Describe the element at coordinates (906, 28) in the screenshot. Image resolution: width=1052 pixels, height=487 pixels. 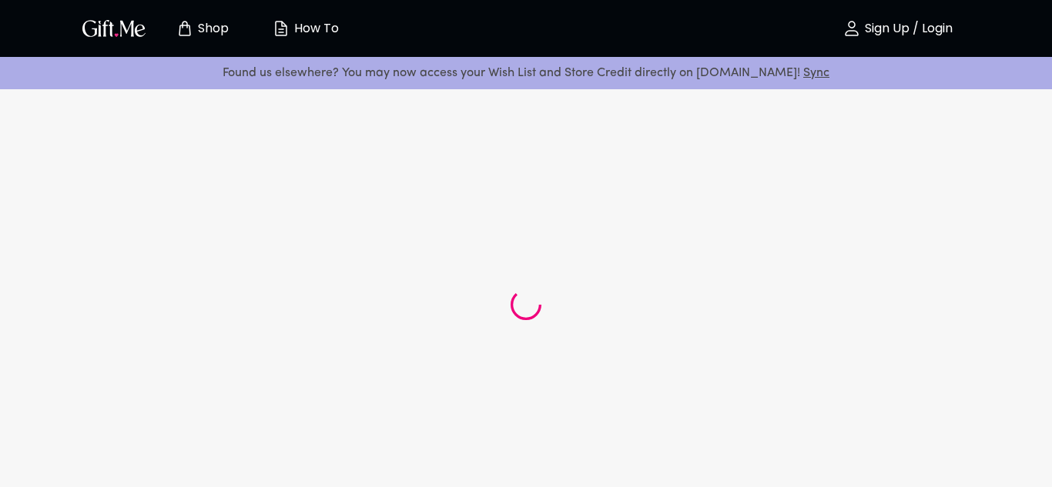
I see `p: Sign Up / Login` at that location.